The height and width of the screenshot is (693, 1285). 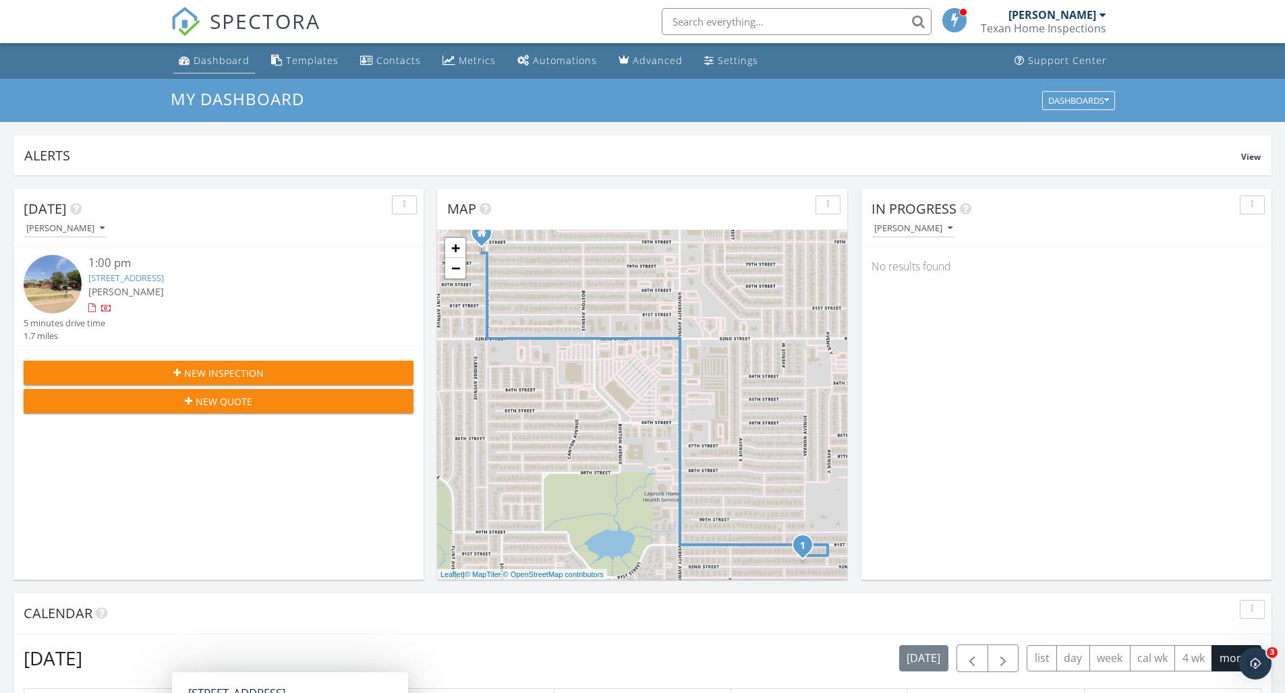 What do you see at coordinates (565, 60) in the screenshot?
I see `div: Automations` at bounding box center [565, 60].